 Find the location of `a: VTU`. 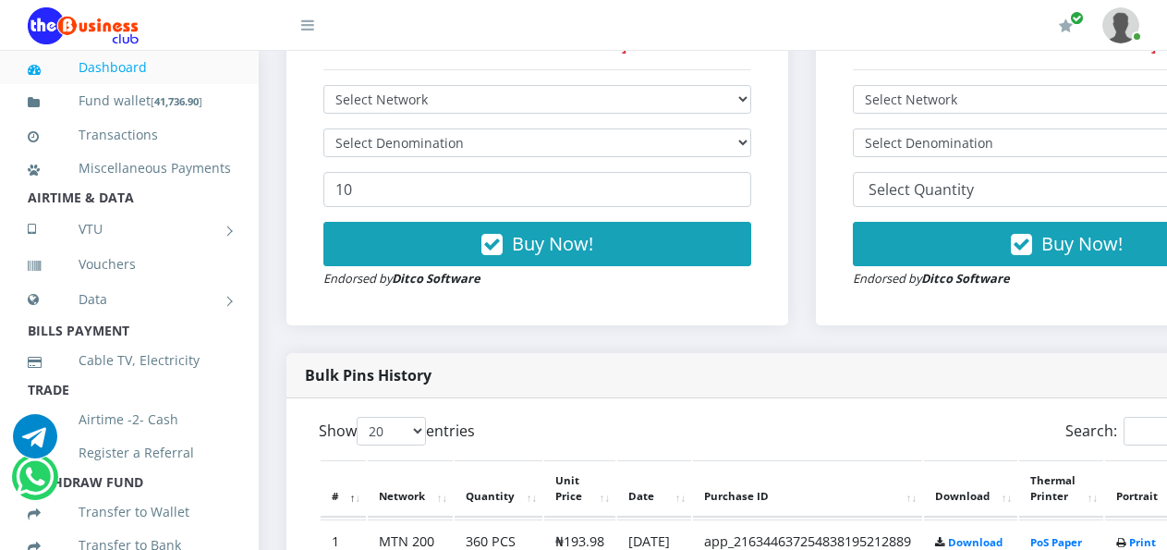

a: VTU is located at coordinates (129, 229).